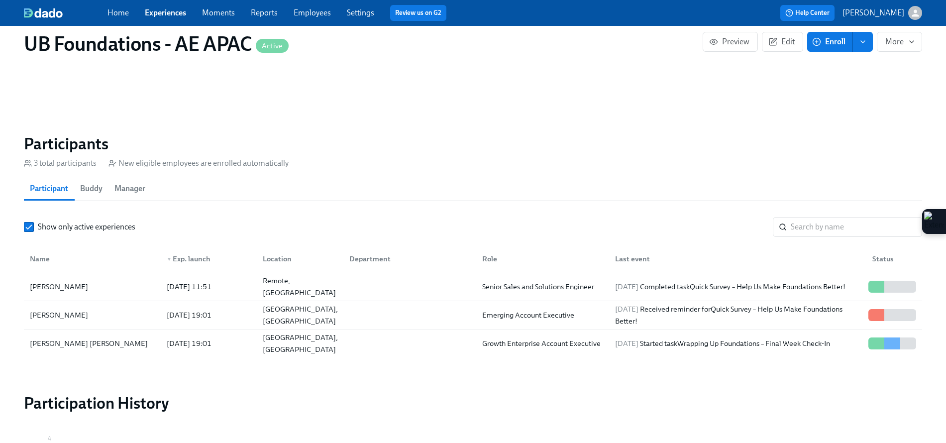 The image size is (946, 443). I want to click on span: Show only active experiences, so click(87, 227).